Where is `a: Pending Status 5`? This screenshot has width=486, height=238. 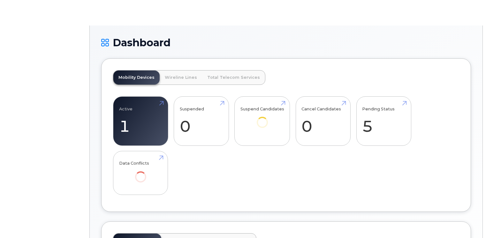
a: Pending Status 5 is located at coordinates (384, 121).